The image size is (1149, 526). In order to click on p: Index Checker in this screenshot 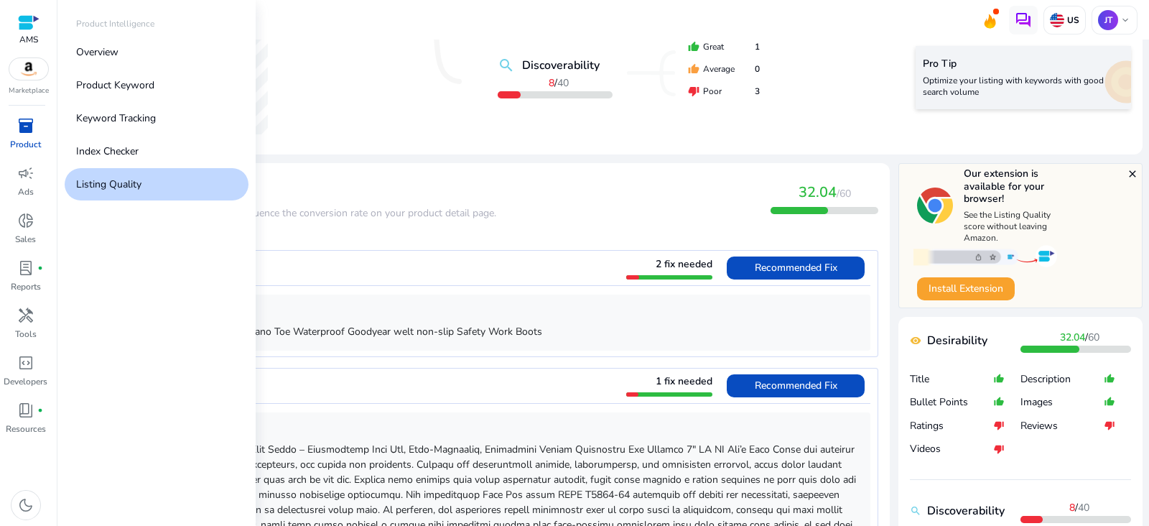, I will do `click(107, 151)`.